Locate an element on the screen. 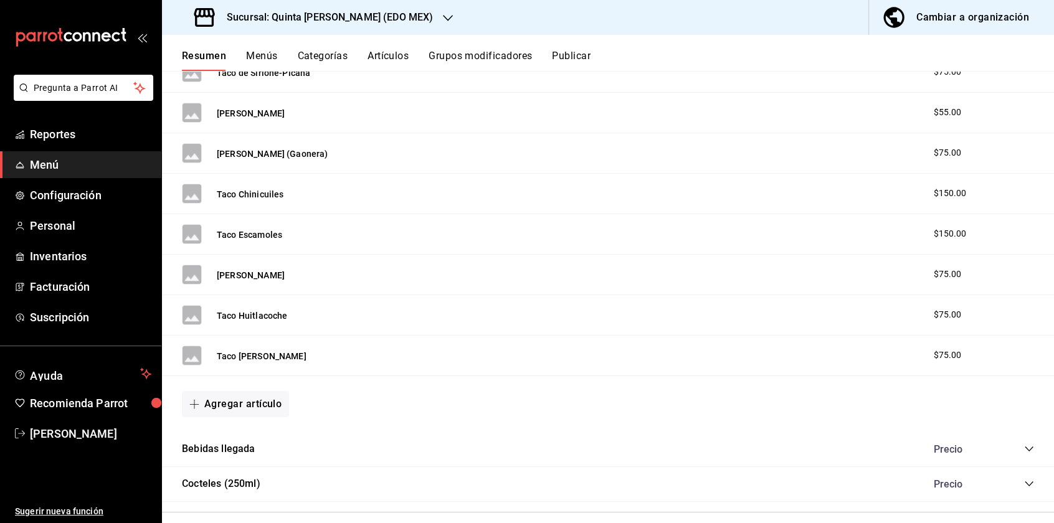  span: Inventarios is located at coordinates (90, 256).